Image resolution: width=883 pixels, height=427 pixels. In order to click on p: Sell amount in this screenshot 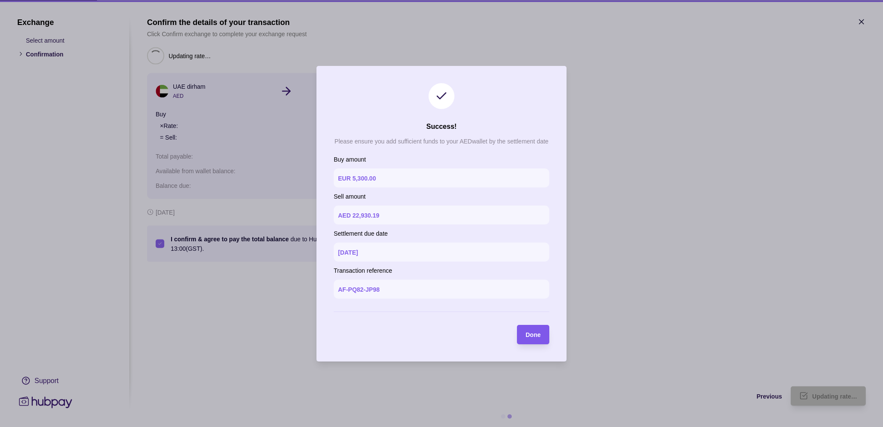, I will do `click(441, 197)`.